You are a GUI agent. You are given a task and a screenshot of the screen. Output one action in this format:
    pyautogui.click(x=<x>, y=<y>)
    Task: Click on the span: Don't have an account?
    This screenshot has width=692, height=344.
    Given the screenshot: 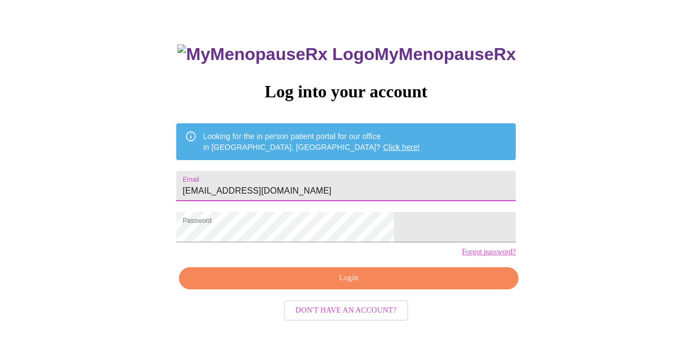 What is the action you would take?
    pyautogui.click(x=346, y=310)
    